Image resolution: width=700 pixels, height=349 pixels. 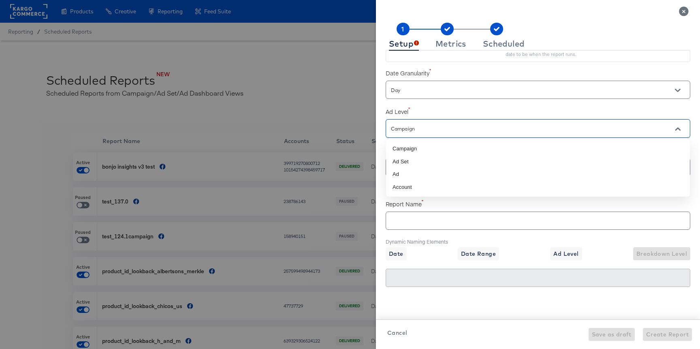 What do you see at coordinates (538, 162) in the screenshot?
I see `li: Ad Set` at bounding box center [538, 162].